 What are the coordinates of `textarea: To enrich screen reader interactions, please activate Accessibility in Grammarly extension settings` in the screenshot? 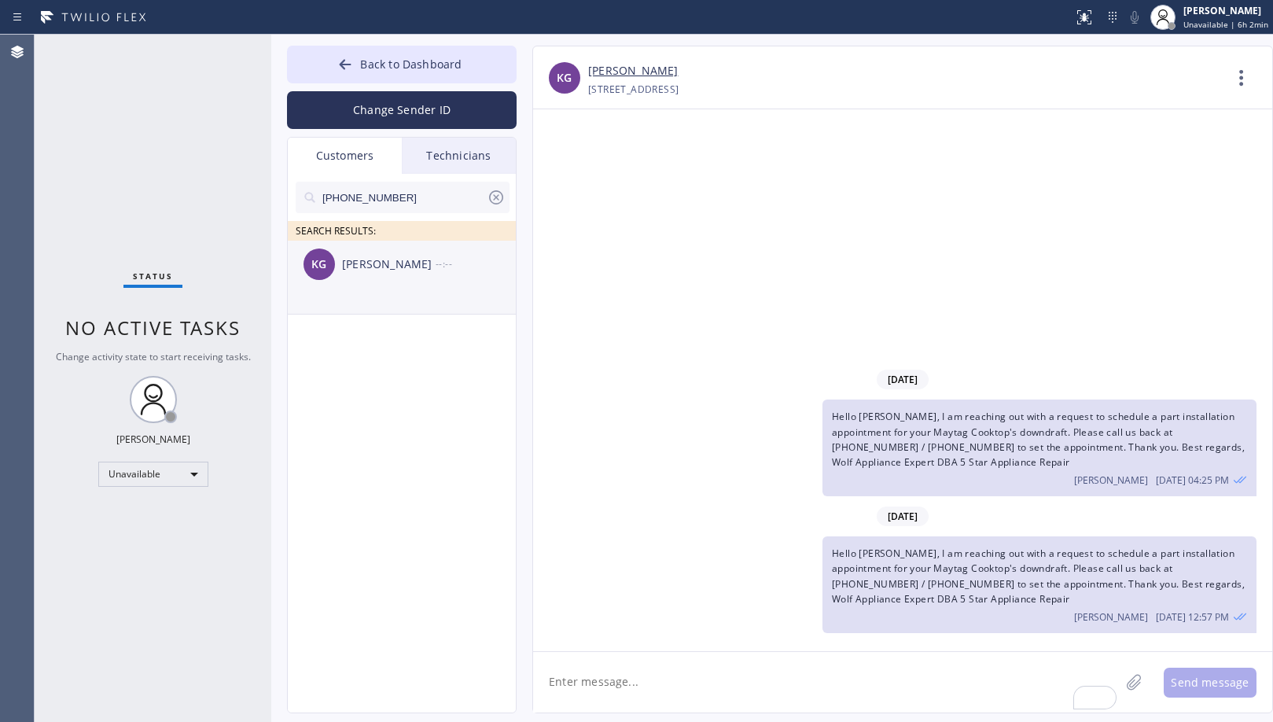 It's located at (827, 682).